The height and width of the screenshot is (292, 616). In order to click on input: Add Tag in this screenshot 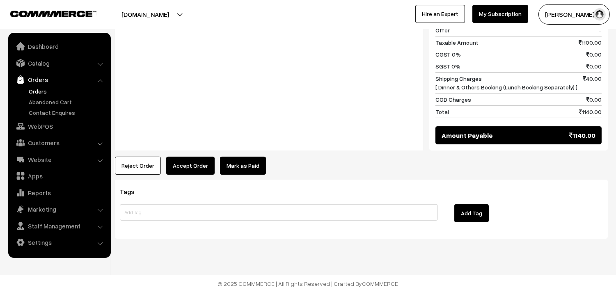, I will do `click(279, 212)`.